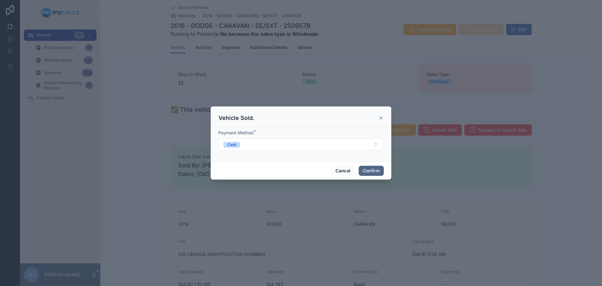 This screenshot has height=286, width=602. I want to click on div: Cash, so click(232, 145).